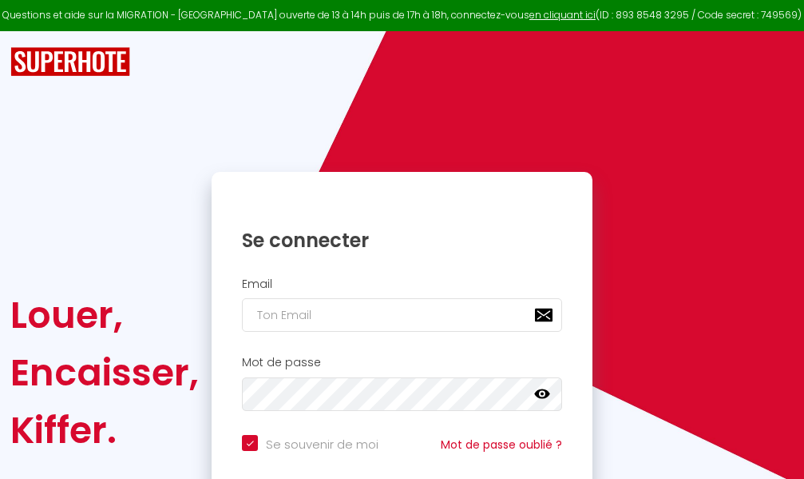  Describe the element at coordinates (105, 372) in the screenshot. I see `div: Encaisser,` at that location.